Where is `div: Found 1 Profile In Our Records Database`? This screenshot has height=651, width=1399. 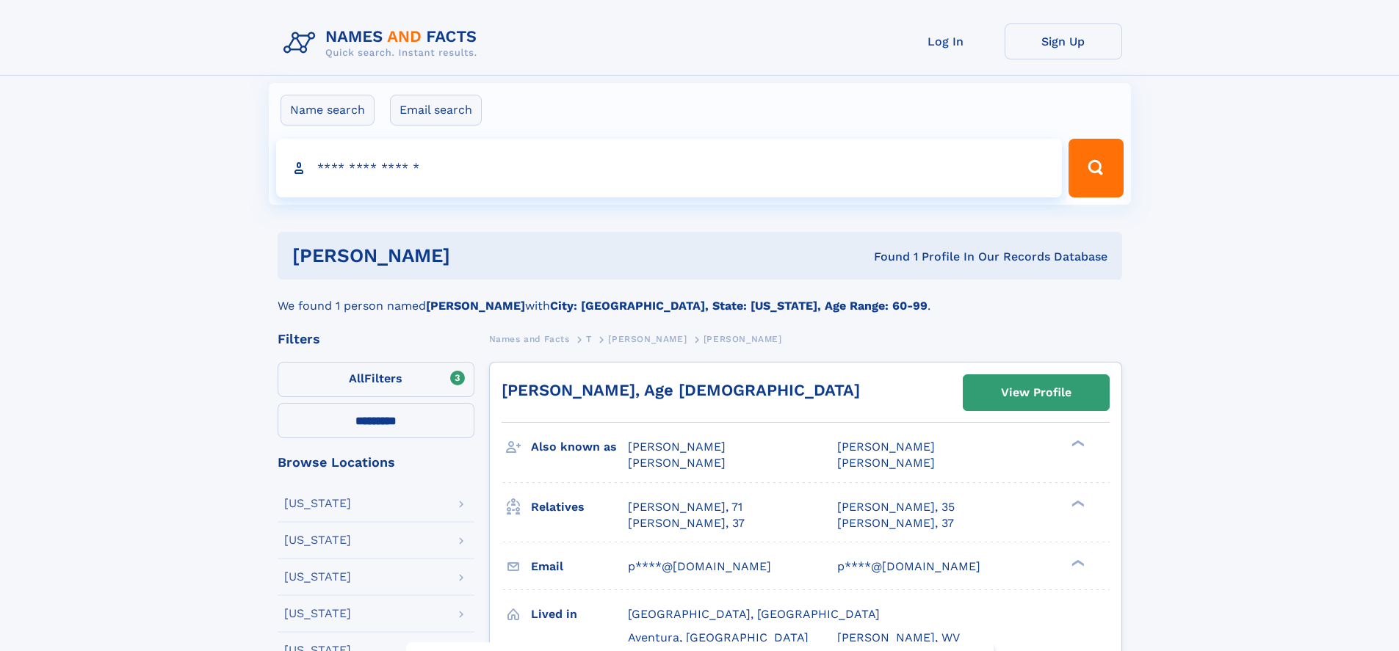
div: Found 1 Profile In Our Records Database is located at coordinates (884, 257).